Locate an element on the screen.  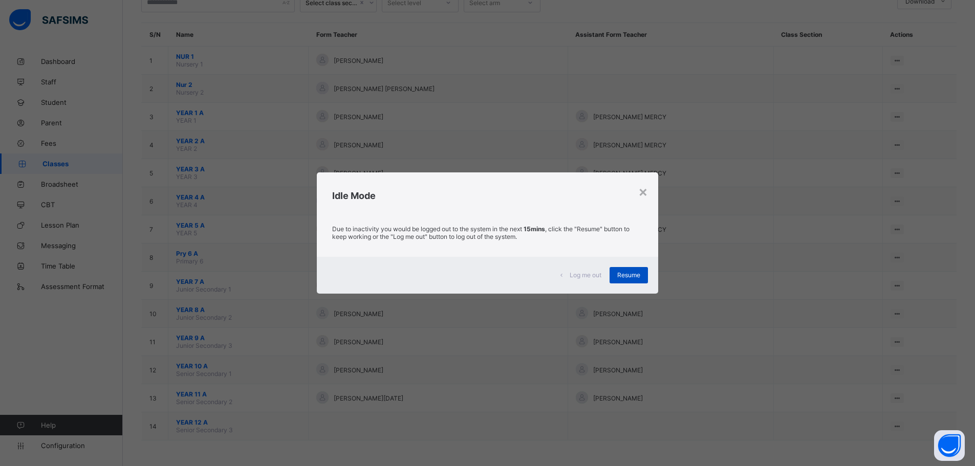
span: Resume is located at coordinates (628, 275).